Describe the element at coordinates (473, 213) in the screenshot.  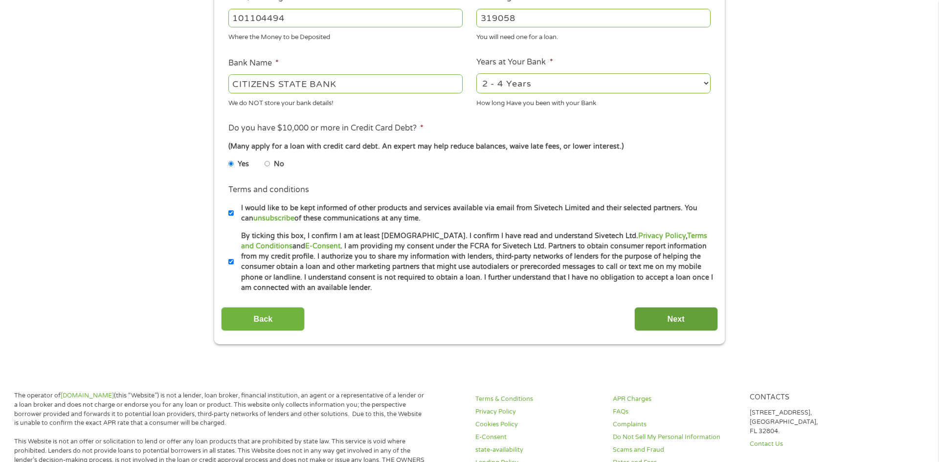
I see `label: I would like to be kept informed of other products and services available via email from Sivetech...` at that location.